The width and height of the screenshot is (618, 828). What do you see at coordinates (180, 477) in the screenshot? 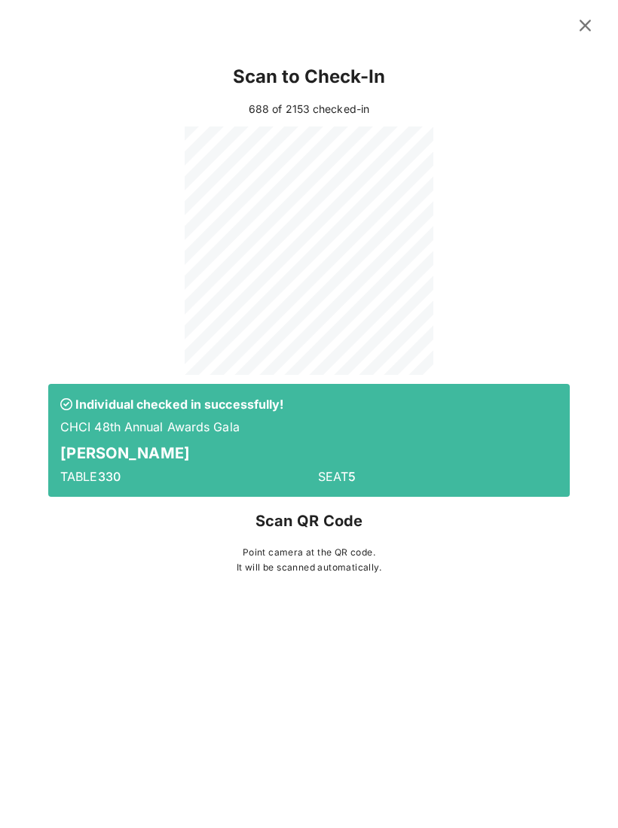
I see `div: TABLE` at bounding box center [180, 477].